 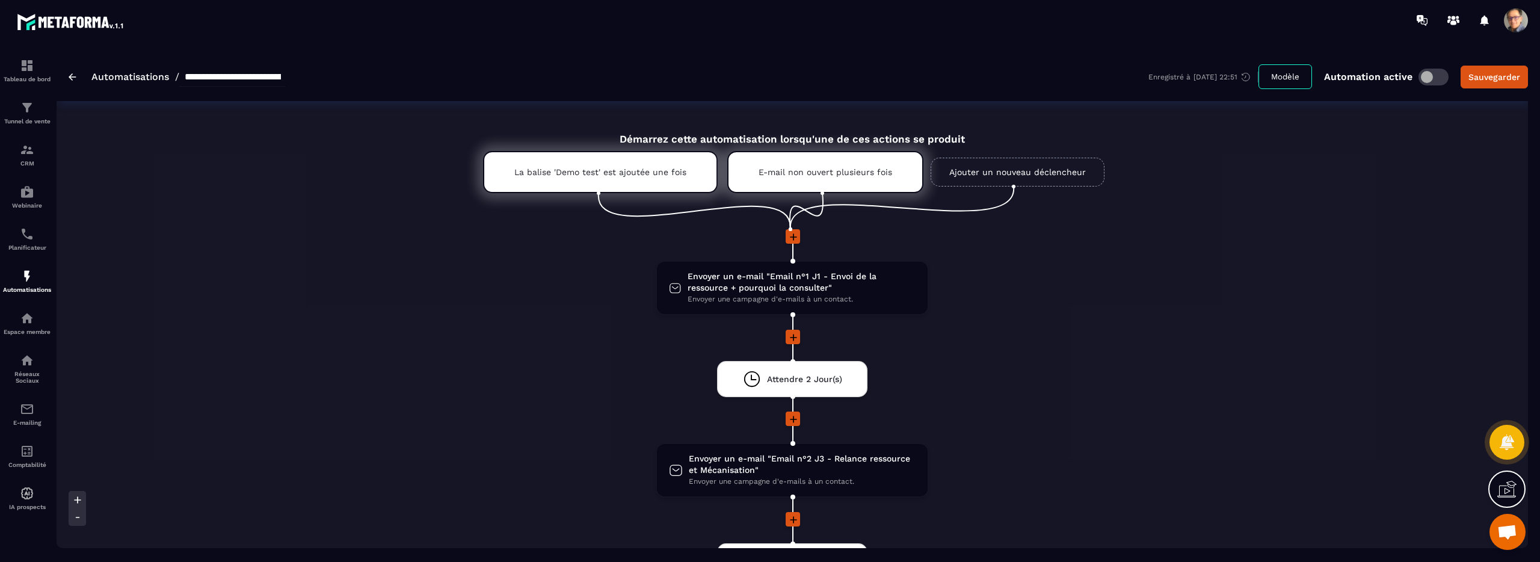 What do you see at coordinates (27, 113) in the screenshot?
I see `a: formationformationTunnel de vente` at bounding box center [27, 113].